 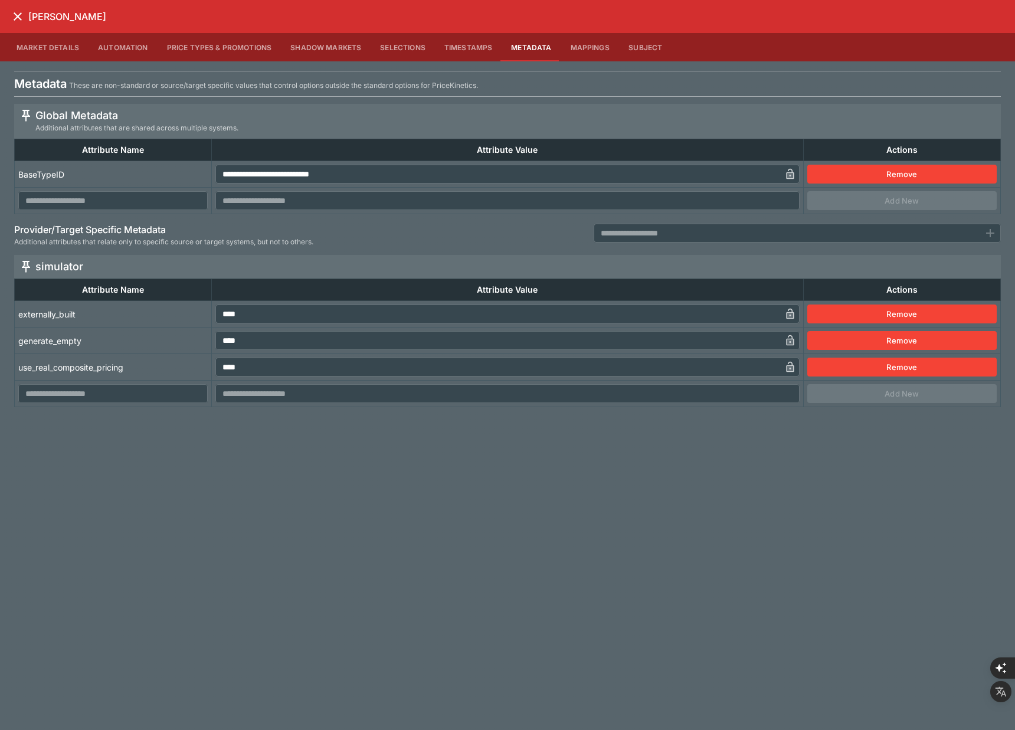 What do you see at coordinates (219, 47) in the screenshot?
I see `button: Price Types & Promotions` at bounding box center [219, 47].